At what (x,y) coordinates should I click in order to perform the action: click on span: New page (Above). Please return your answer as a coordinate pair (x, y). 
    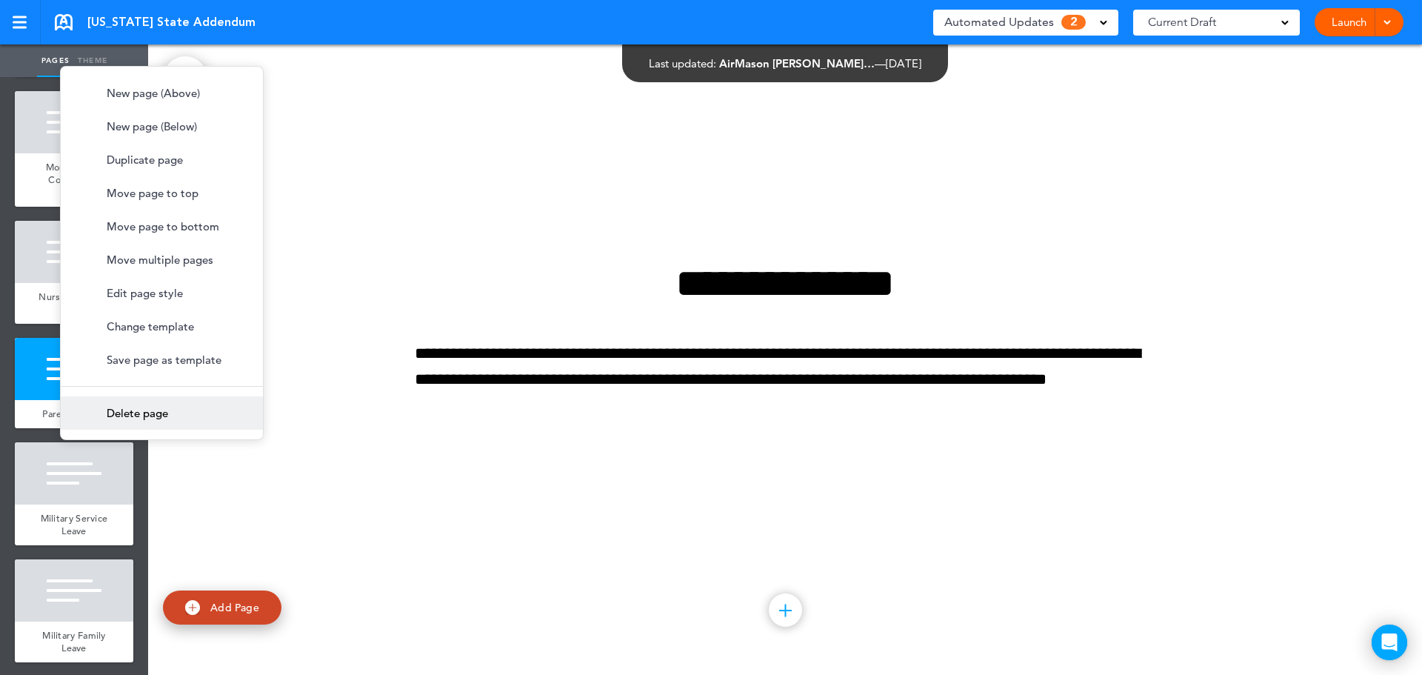
    Looking at the image, I should click on (153, 93).